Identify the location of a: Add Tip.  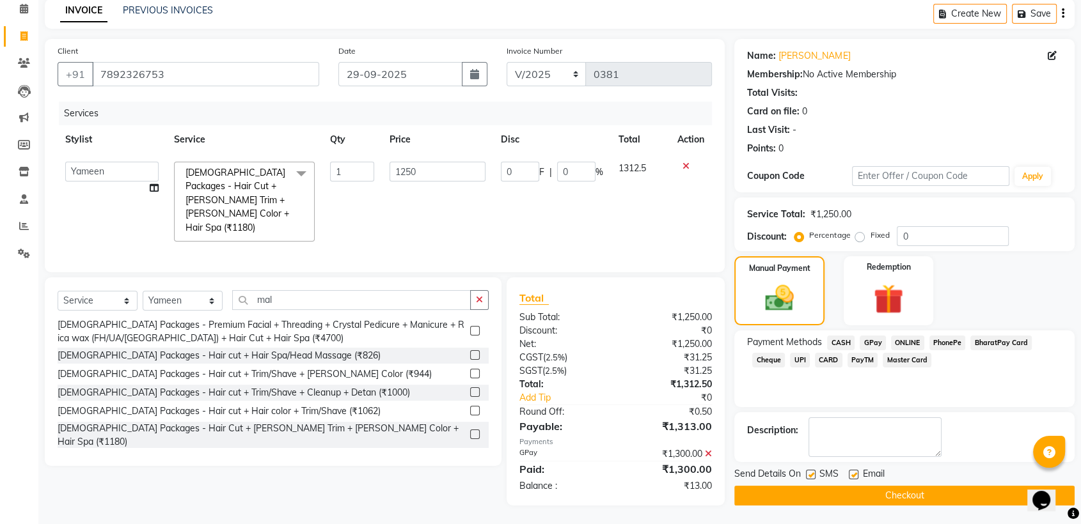
(571, 398).